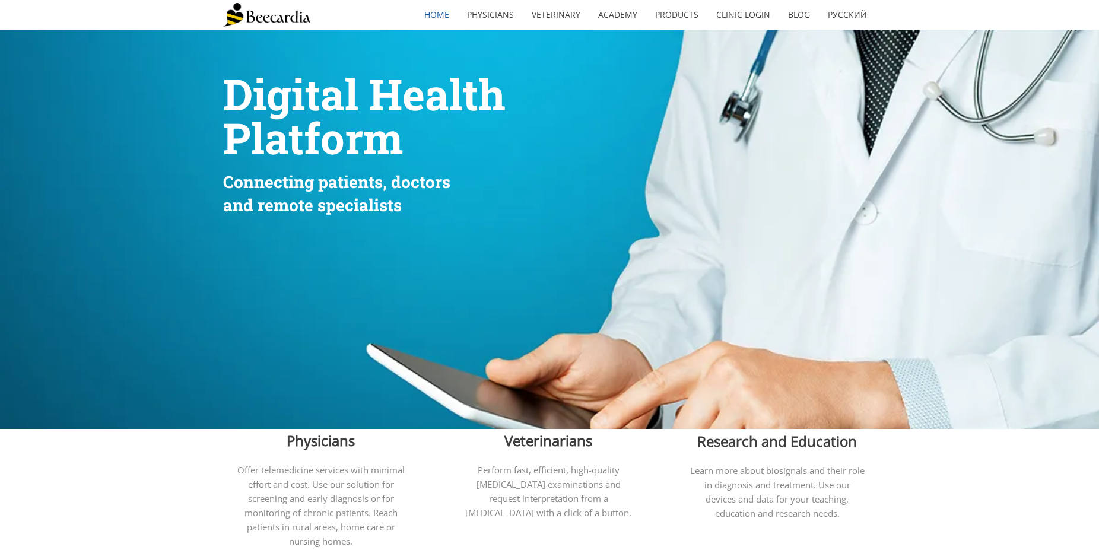 Image resolution: width=1099 pixels, height=550 pixels. What do you see at coordinates (437, 15) in the screenshot?
I see `a: home` at bounding box center [437, 15].